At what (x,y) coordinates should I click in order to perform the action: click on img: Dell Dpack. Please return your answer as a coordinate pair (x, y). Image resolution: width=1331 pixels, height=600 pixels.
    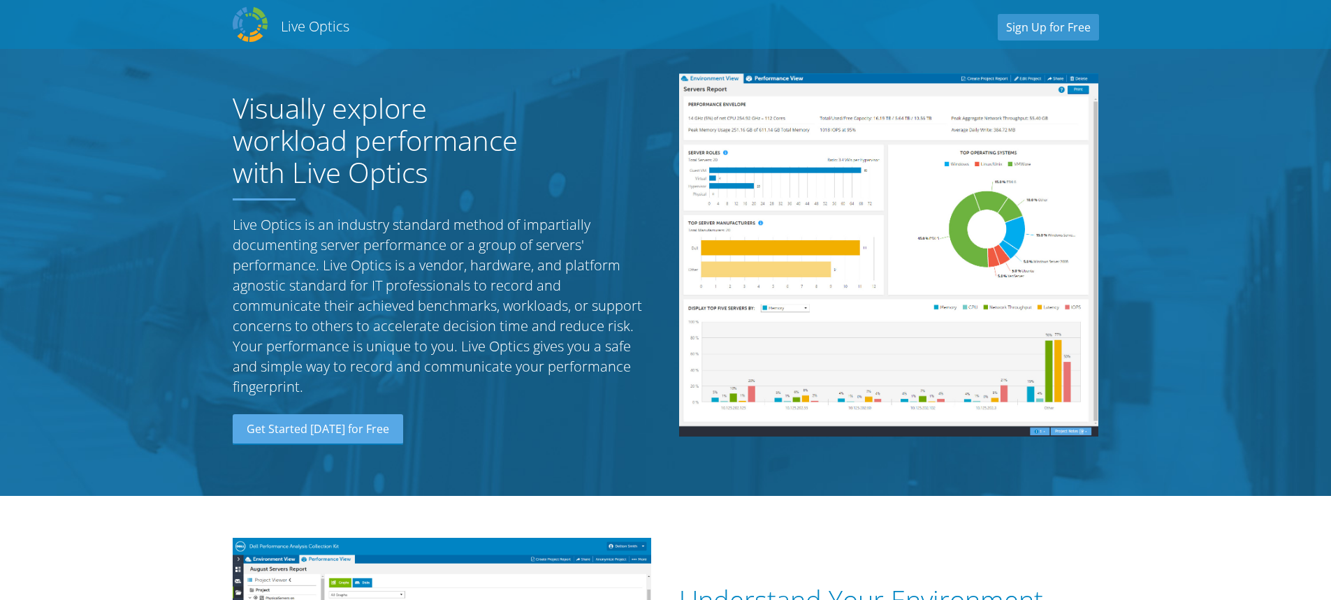
    Looking at the image, I should click on (250, 24).